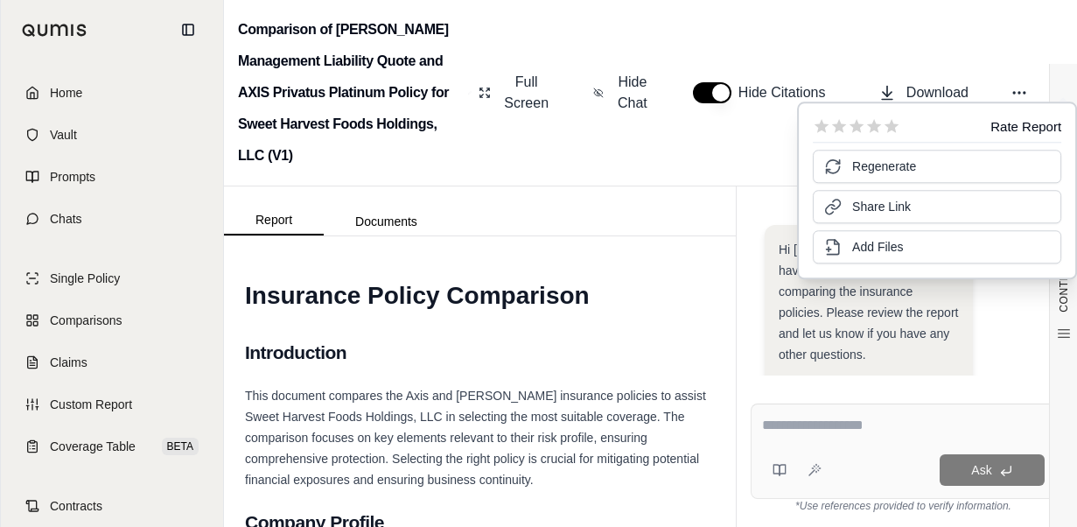 This screenshot has height=527, width=1077. Describe the element at coordinates (112, 93) in the screenshot. I see `a: Home` at that location.